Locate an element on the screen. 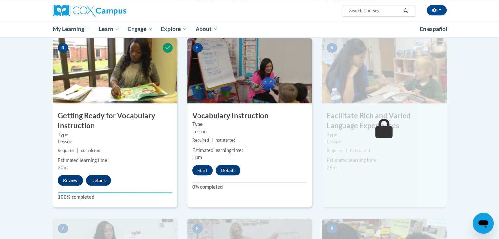 This screenshot has height=239, width=499. span: Learn is located at coordinates (109, 29).